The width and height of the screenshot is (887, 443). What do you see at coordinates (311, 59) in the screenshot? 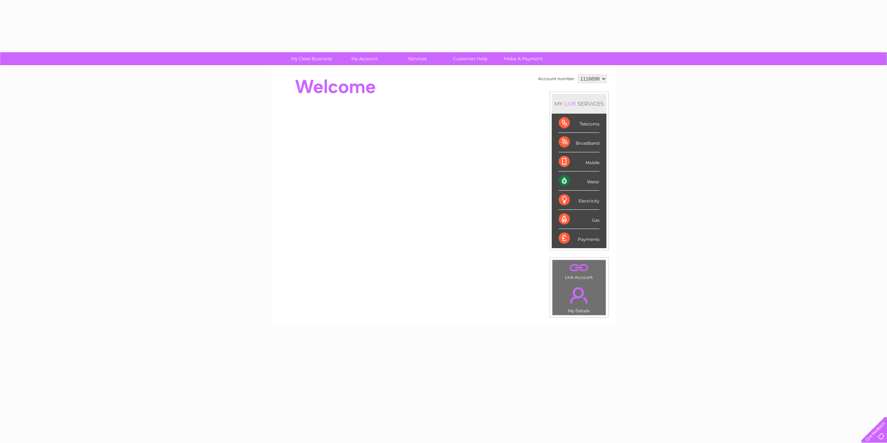
I see `a: My Clear Business` at bounding box center [311, 59].